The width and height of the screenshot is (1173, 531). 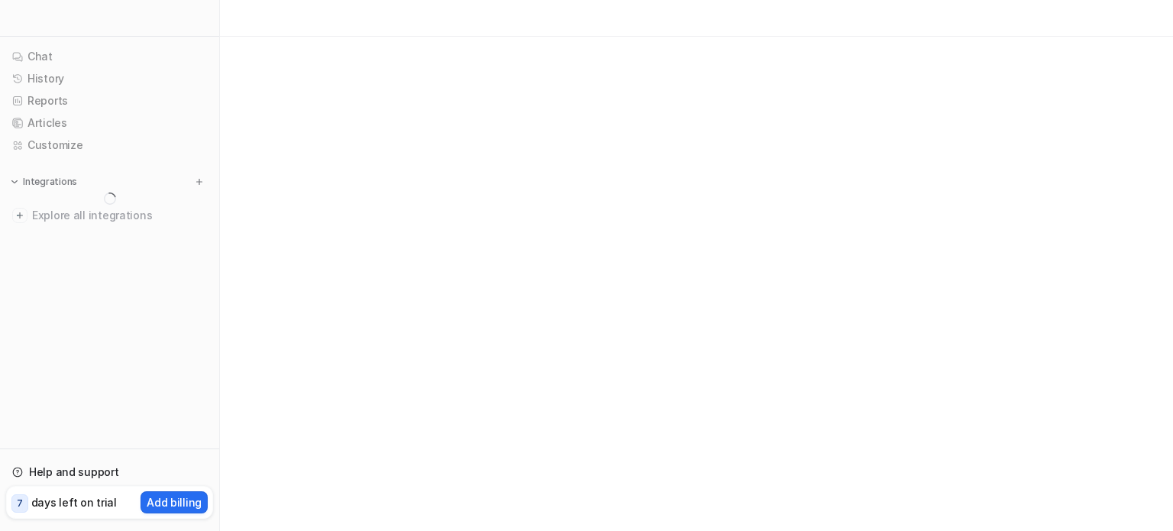 What do you see at coordinates (20, 215) in the screenshot?
I see `img: explore all integrations` at bounding box center [20, 215].